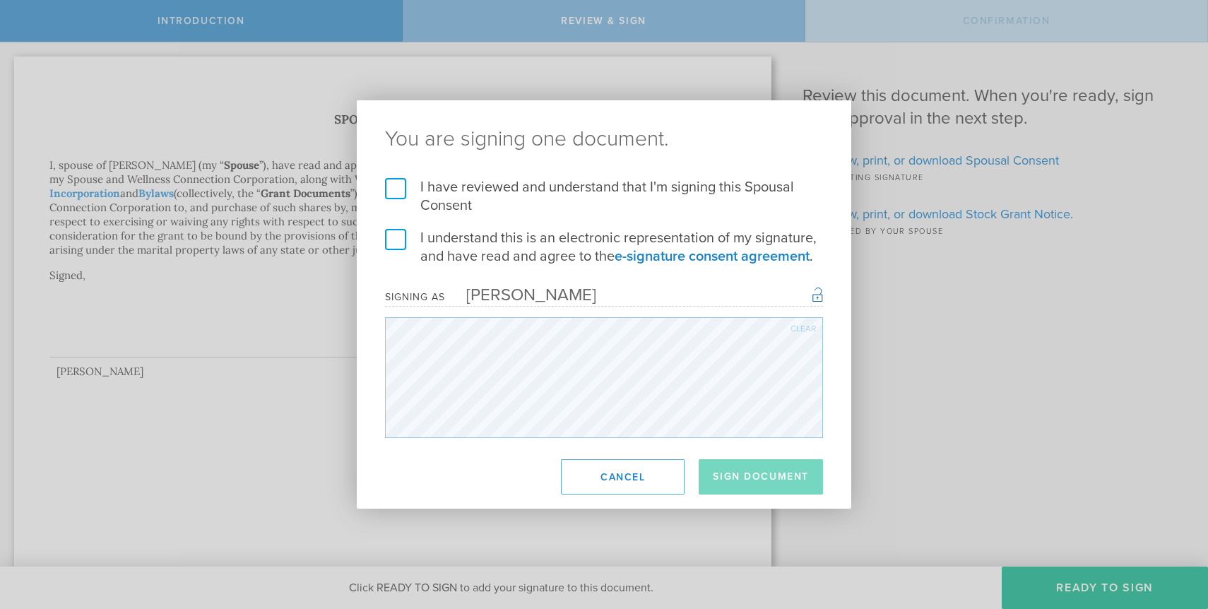 This screenshot has width=1208, height=609. Describe the element at coordinates (761, 477) in the screenshot. I see `button: Sign Document` at that location.